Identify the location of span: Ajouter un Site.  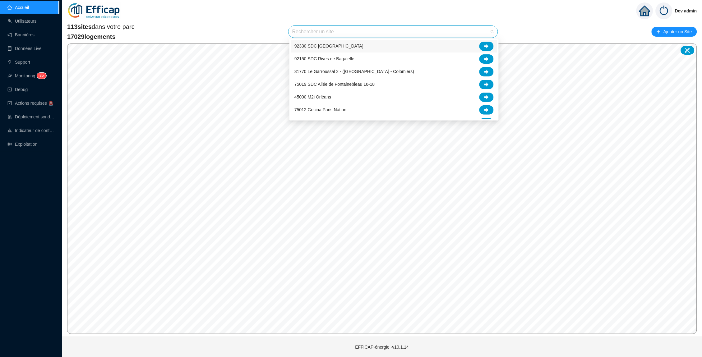
(678, 32).